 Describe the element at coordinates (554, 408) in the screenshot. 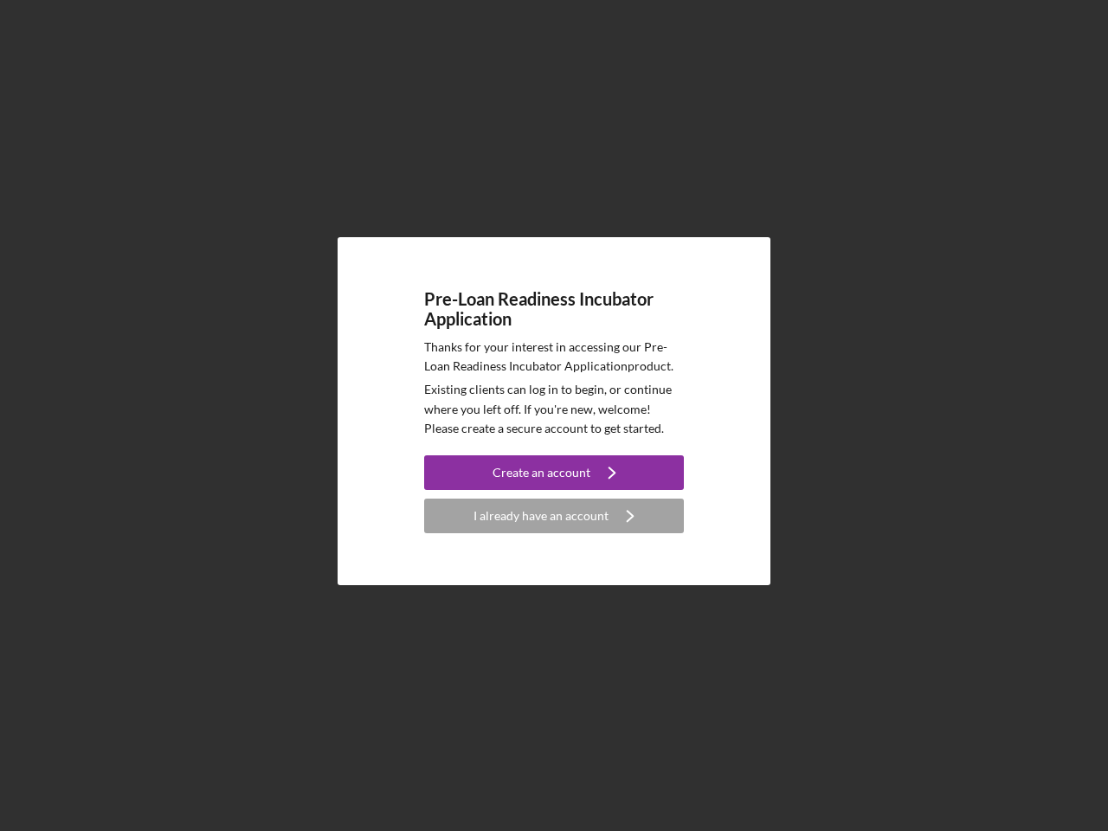

I see `p: Existing clients can log in to begin, or continue where you left off. If you're new, welcome! Ple...` at that location.